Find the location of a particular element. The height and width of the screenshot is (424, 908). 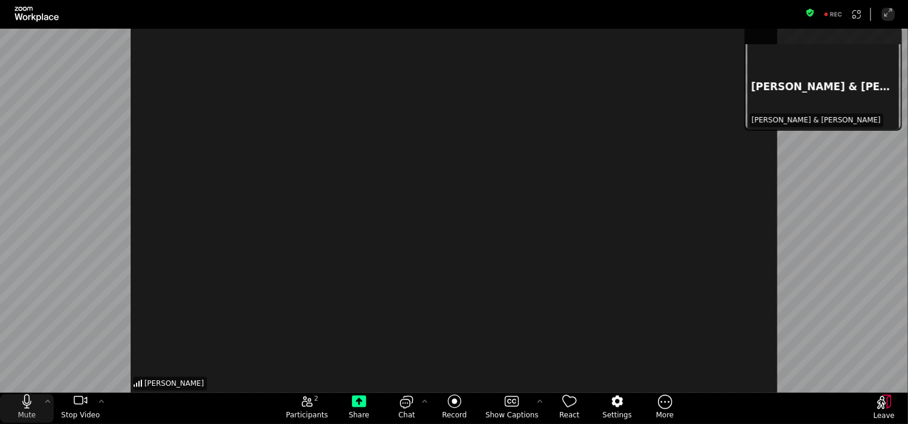

span: Share is located at coordinates (359, 415).